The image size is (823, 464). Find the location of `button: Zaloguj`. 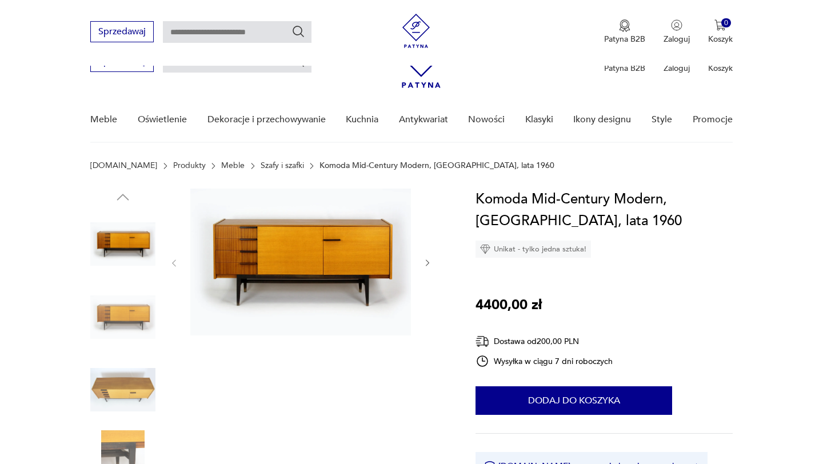

button: Zaloguj is located at coordinates (677, 32).